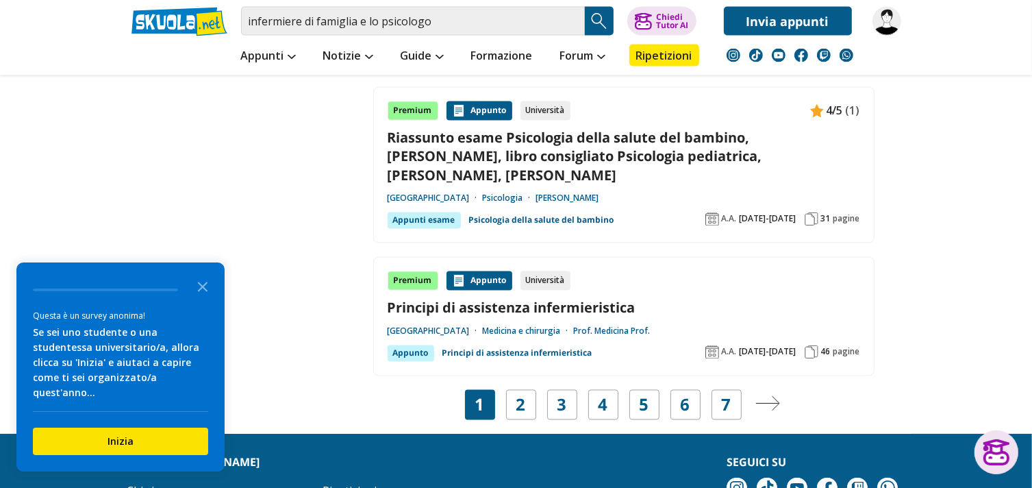 This screenshot has height=488, width=1032. What do you see at coordinates (269, 57) in the screenshot?
I see `a: Appunti` at bounding box center [269, 57].